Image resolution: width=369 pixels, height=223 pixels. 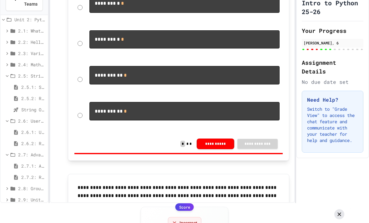 I want to click on p: Switch to "Grade View" to access the chat feature and communicate with your teacher for help and ..., so click(x=333, y=125).